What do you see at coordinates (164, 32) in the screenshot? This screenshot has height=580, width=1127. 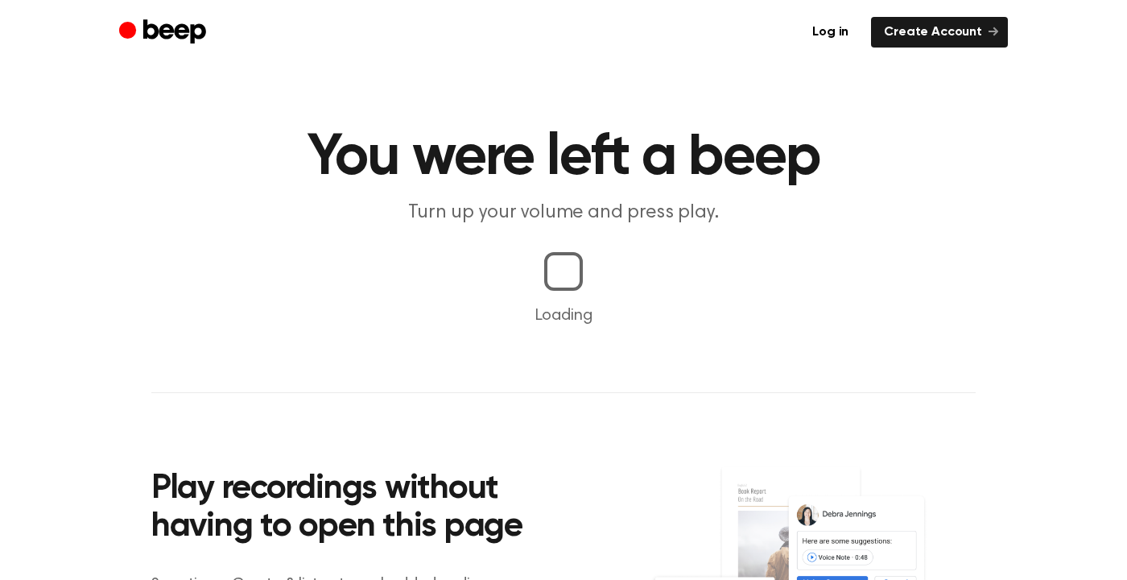 I see `a: Beep` at bounding box center [164, 32].